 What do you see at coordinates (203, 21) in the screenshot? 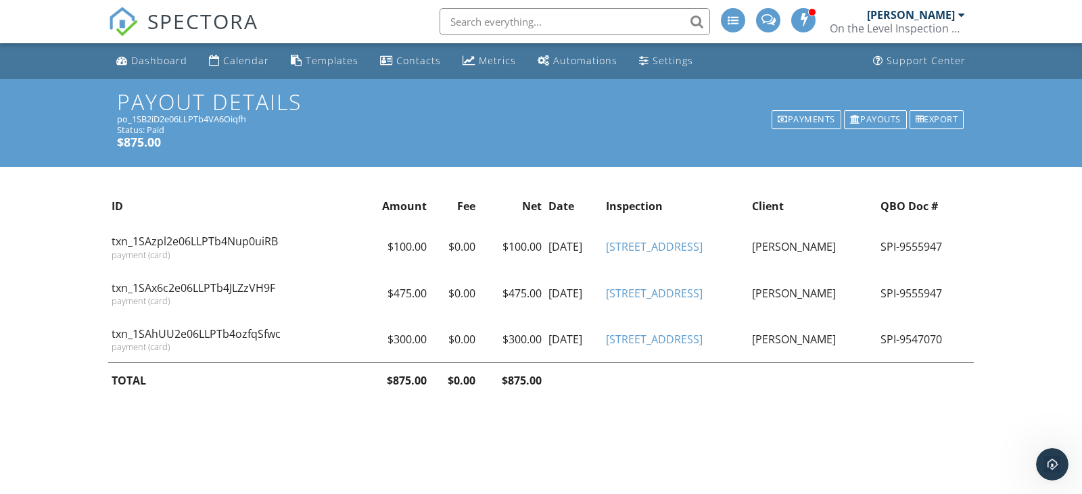
I see `span: SPECTORA` at bounding box center [203, 21].